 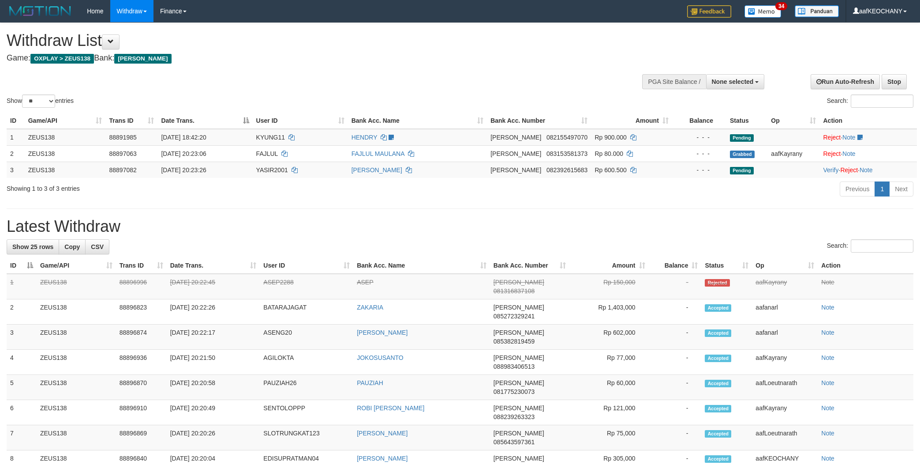 I want to click on th: Op: activate to sort column ascending, so click(x=785, y=265).